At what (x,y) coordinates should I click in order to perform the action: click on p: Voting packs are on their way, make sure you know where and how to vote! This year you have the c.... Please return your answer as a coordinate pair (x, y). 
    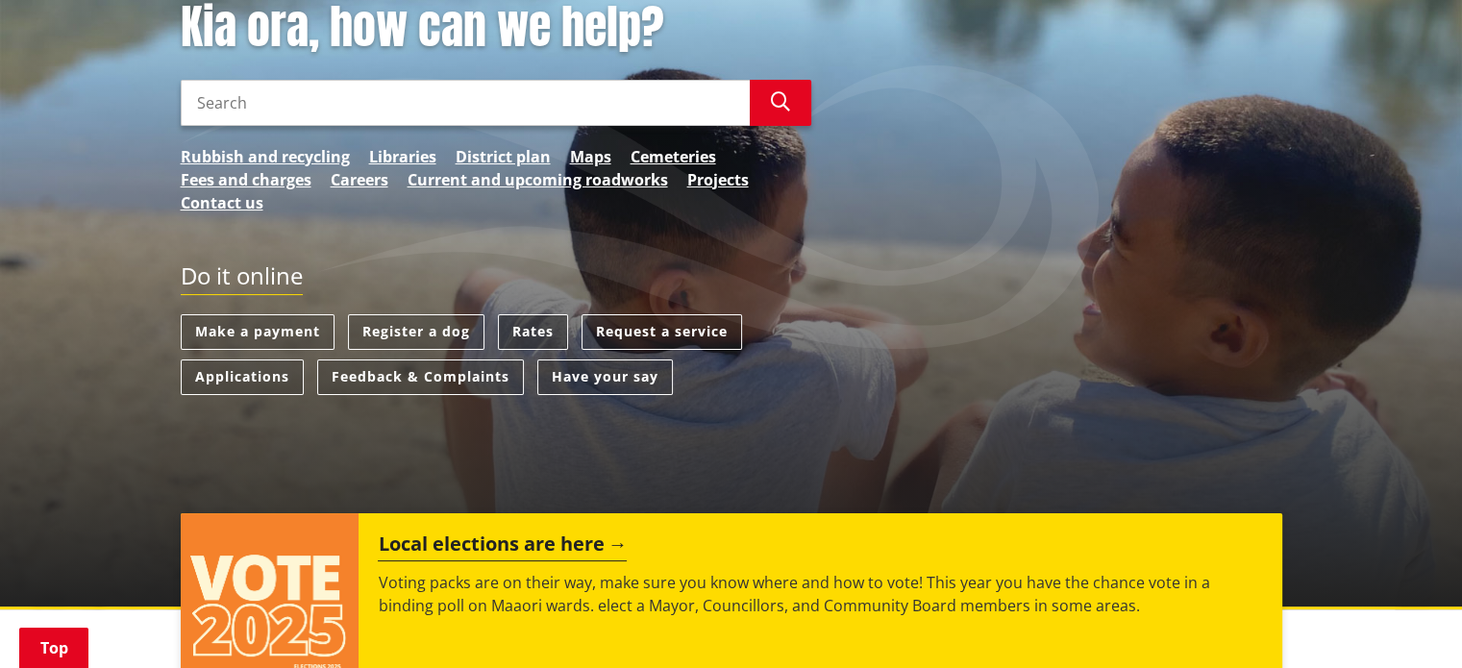
    Looking at the image, I should click on (820, 594).